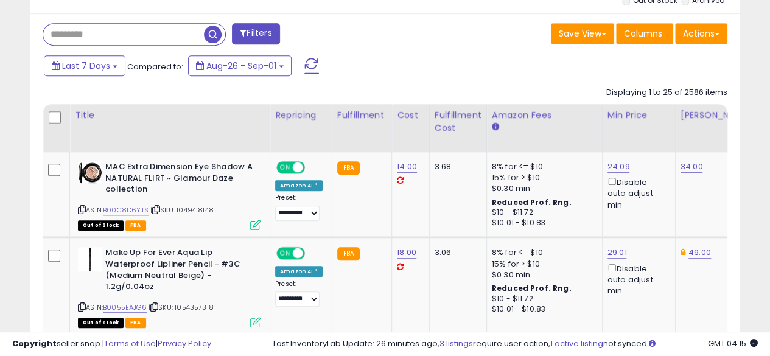 Image resolution: width=770 pixels, height=356 pixels. Describe the element at coordinates (576, 343) in the screenshot. I see `a: 1 active listing` at that location.